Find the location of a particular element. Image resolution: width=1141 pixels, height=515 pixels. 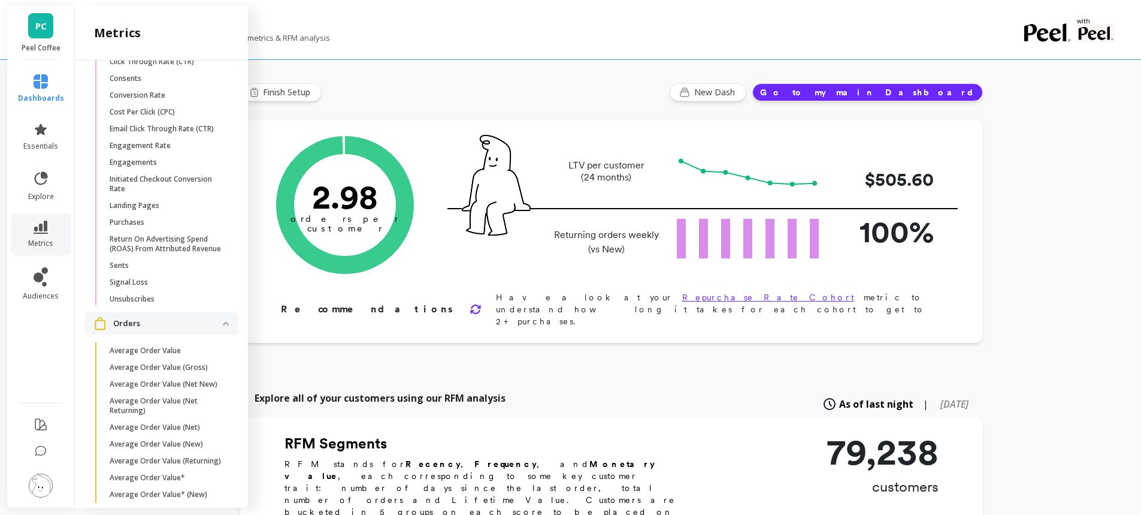

p: 100% is located at coordinates (886, 231).